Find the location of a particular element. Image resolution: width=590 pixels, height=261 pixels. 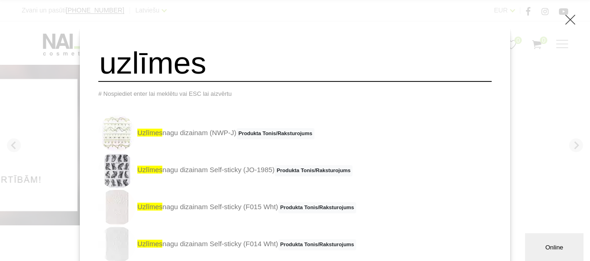

div: Online is located at coordinates (29, 16).